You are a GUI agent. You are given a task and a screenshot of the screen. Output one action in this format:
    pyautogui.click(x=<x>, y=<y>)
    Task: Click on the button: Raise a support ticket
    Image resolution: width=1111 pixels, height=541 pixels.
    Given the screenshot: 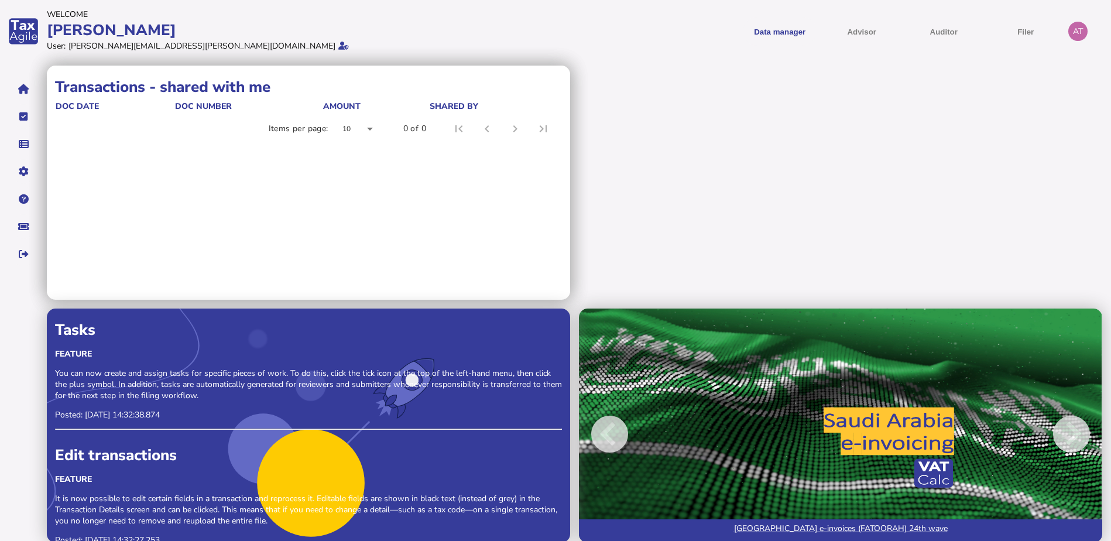 What is the action you would take?
    pyautogui.click(x=23, y=227)
    